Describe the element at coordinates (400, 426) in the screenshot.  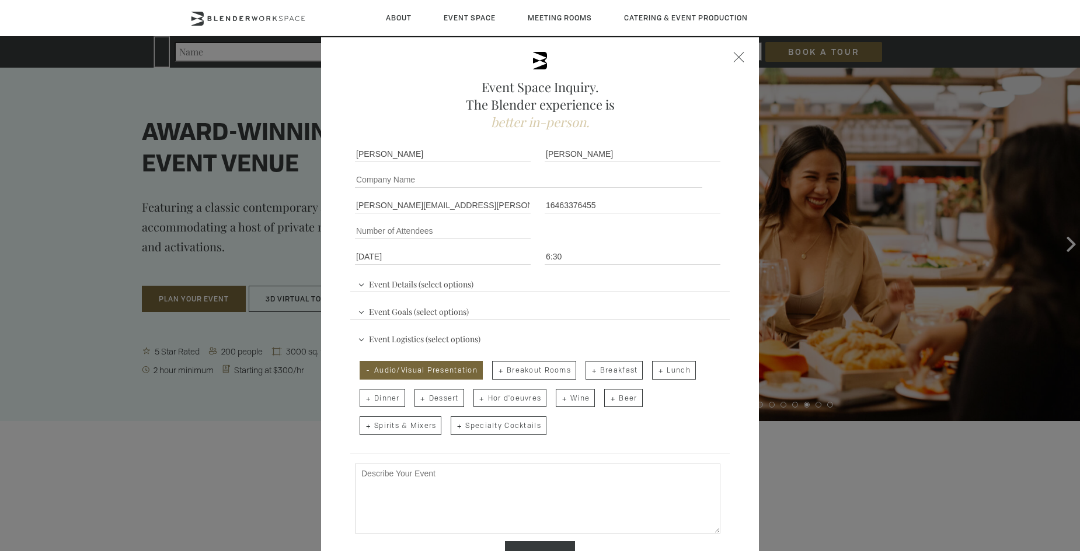
I see `span: Spirits & Mixers` at that location.